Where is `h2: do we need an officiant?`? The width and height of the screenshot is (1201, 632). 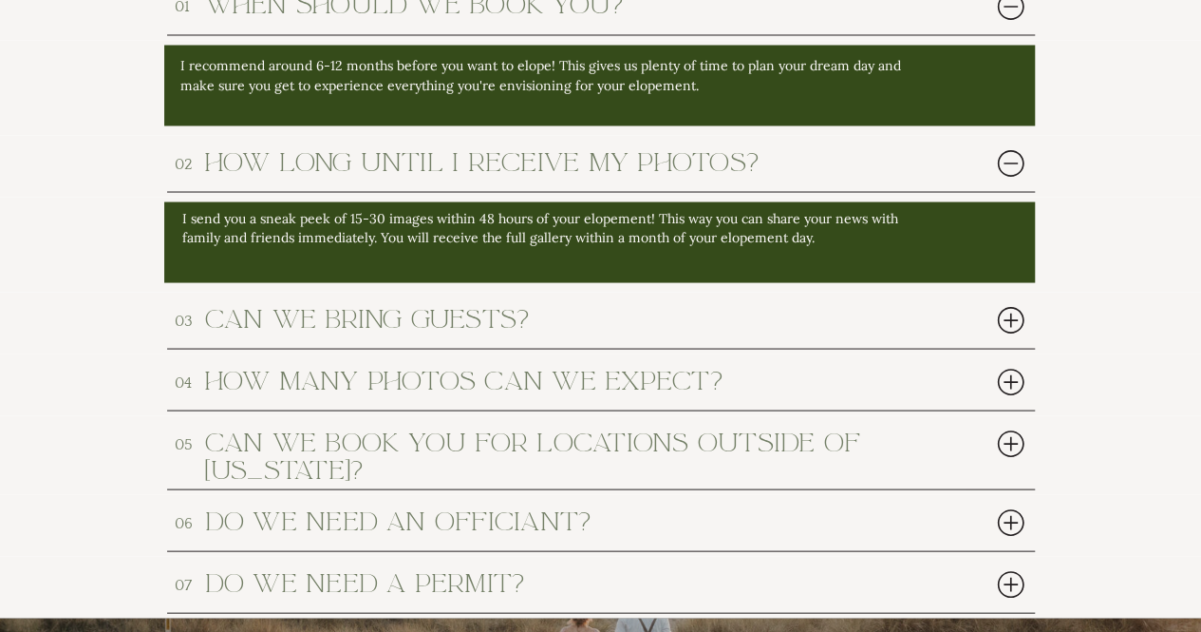
h2: do we need an officiant? is located at coordinates (566, 520).